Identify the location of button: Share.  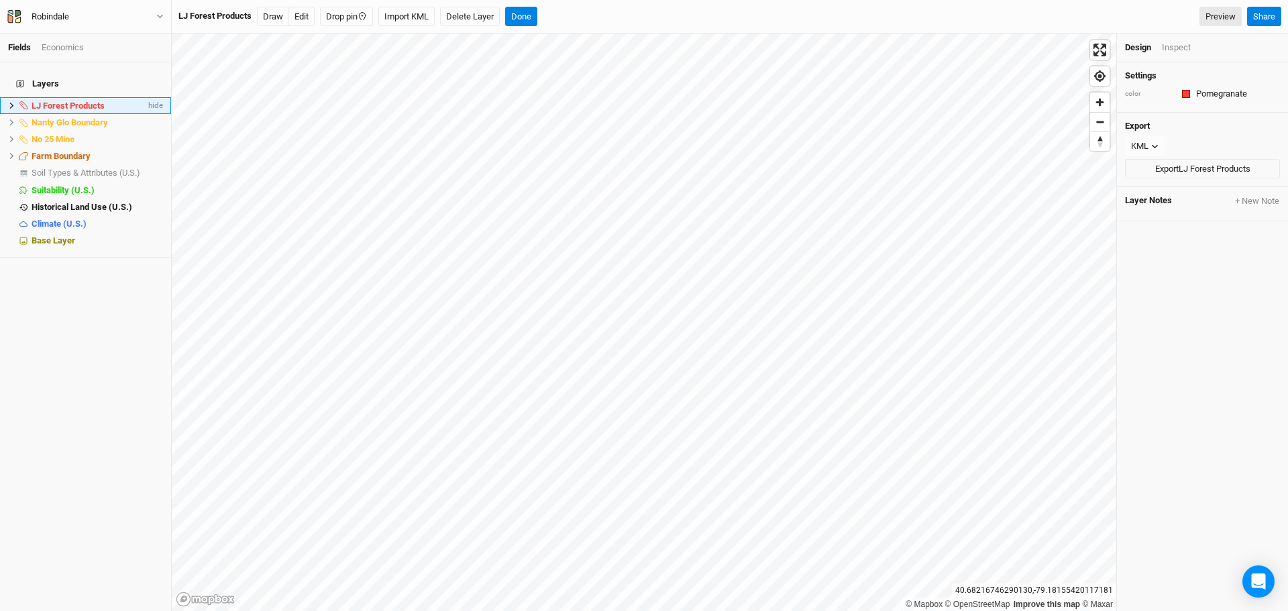
(1264, 17).